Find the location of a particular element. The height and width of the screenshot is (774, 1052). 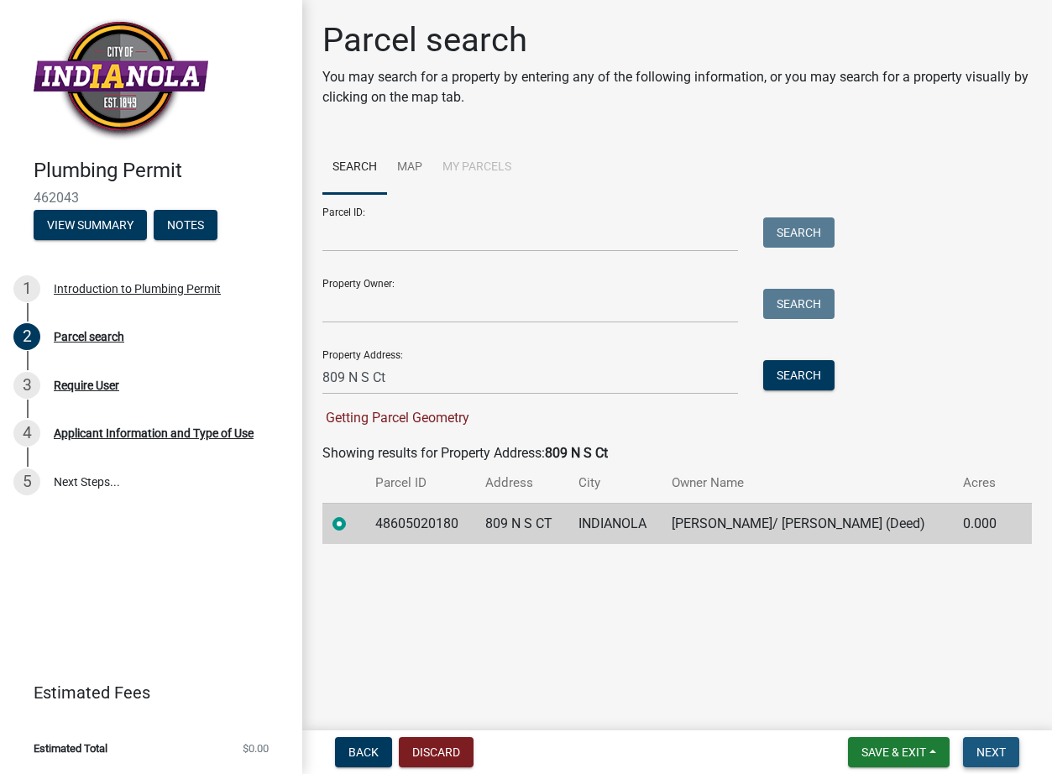

div: Require User is located at coordinates (86, 385).